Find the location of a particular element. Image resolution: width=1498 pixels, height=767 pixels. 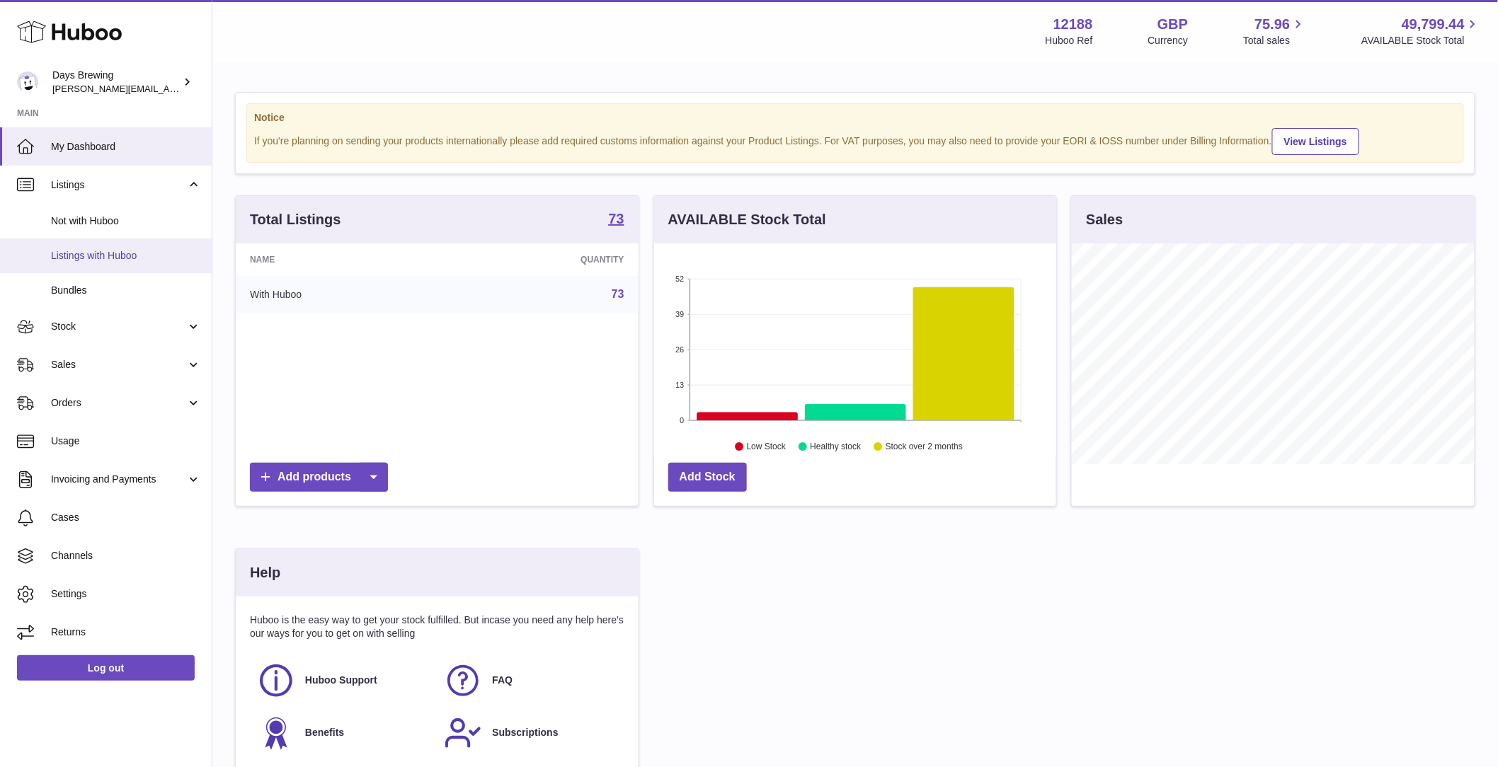

div: Huboo Ref is located at coordinates (1069, 40).